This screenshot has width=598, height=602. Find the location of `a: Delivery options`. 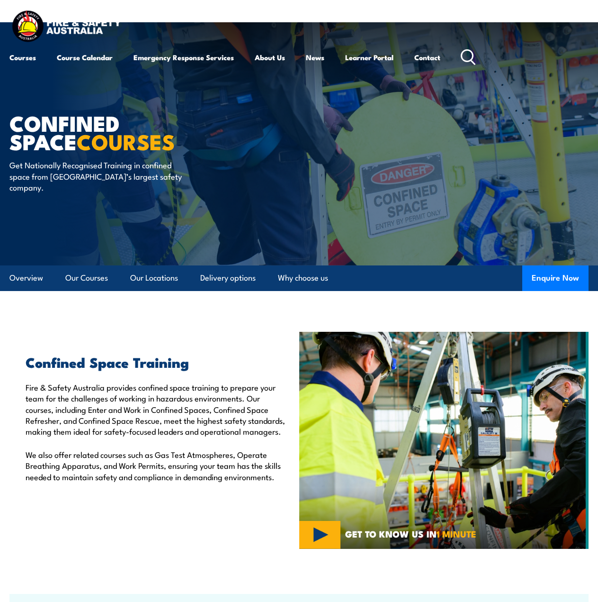

a: Delivery options is located at coordinates (228, 278).